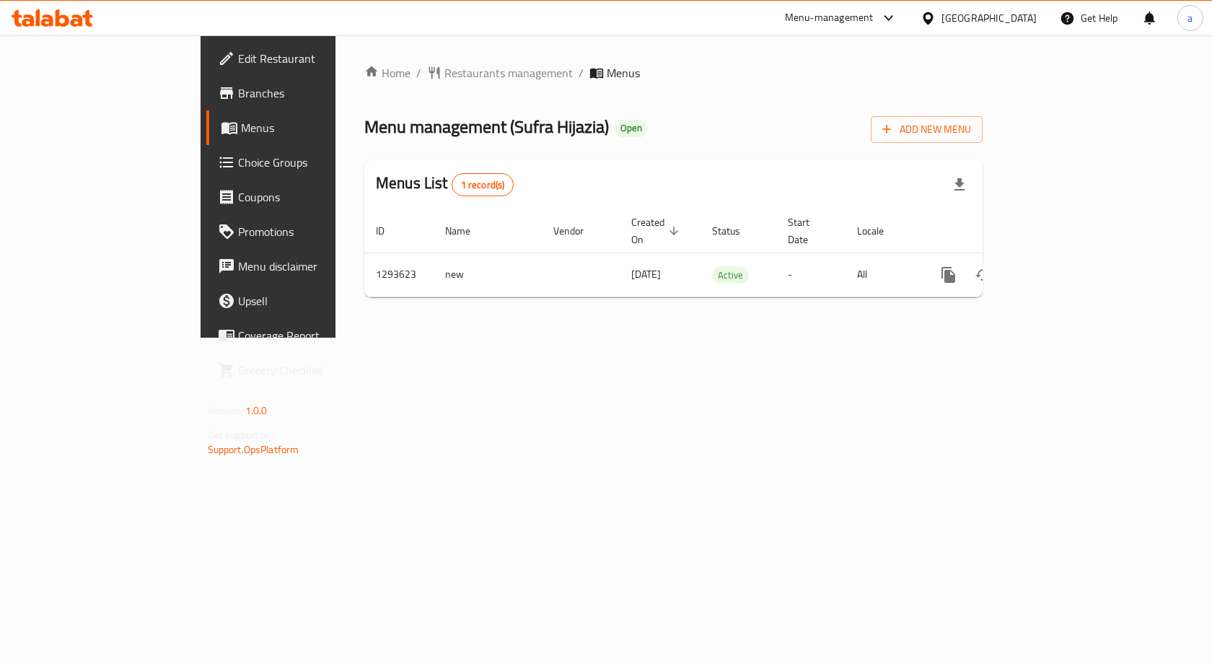 The width and height of the screenshot is (1212, 666). What do you see at coordinates (488, 274) in the screenshot?
I see `td: new` at bounding box center [488, 274].